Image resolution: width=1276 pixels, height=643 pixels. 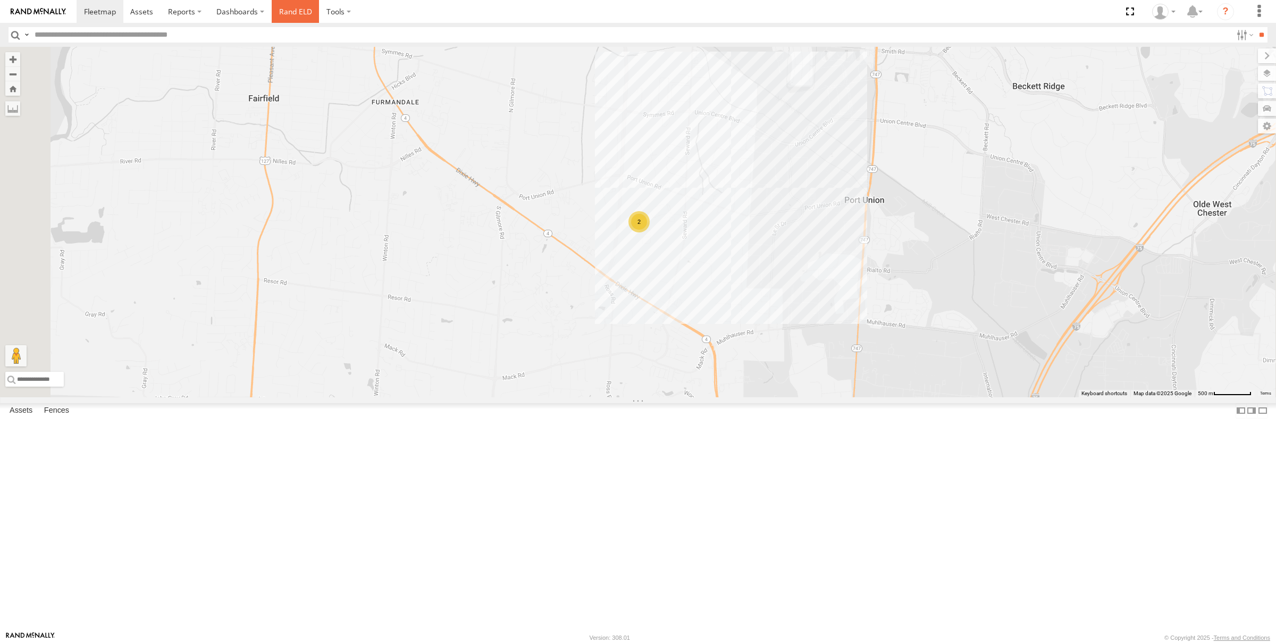 I want to click on label: Assets, so click(x=21, y=410).